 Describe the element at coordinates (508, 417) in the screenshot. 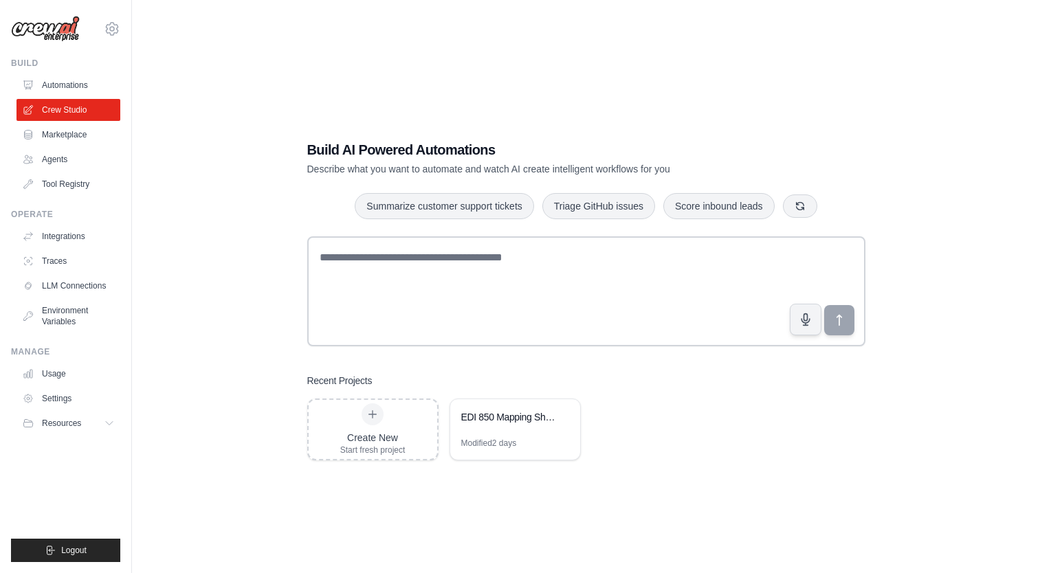

I see `div: EDI 850 Mapping Sheet Creator` at that location.